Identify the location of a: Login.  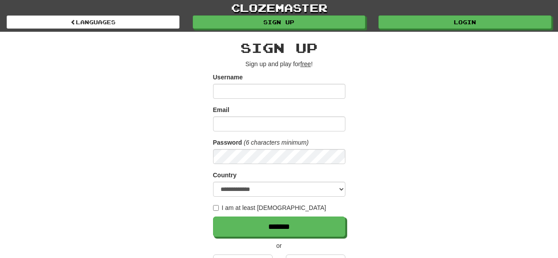
(465, 22).